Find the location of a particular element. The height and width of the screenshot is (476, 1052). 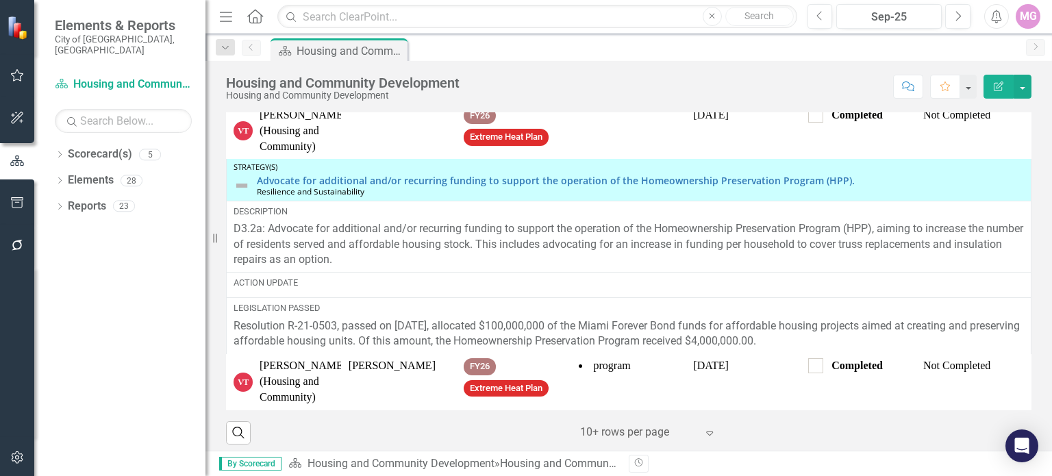

span: program is located at coordinates (612, 365).